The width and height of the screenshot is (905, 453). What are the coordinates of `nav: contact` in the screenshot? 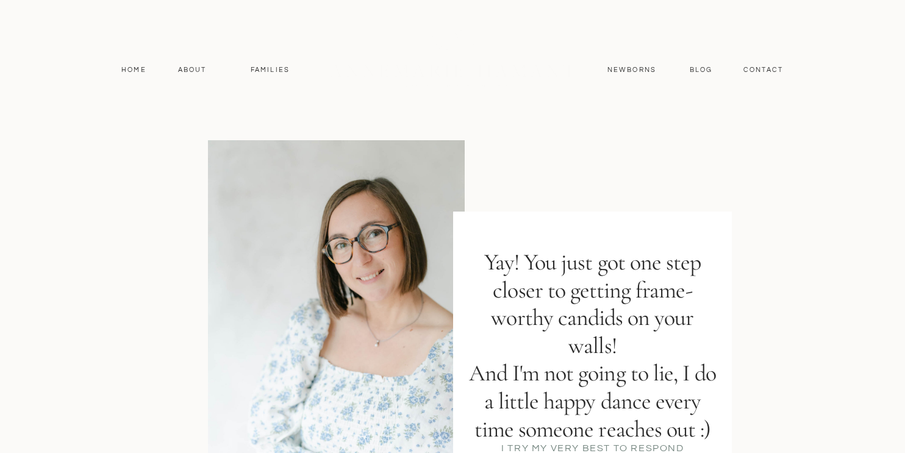 It's located at (763, 70).